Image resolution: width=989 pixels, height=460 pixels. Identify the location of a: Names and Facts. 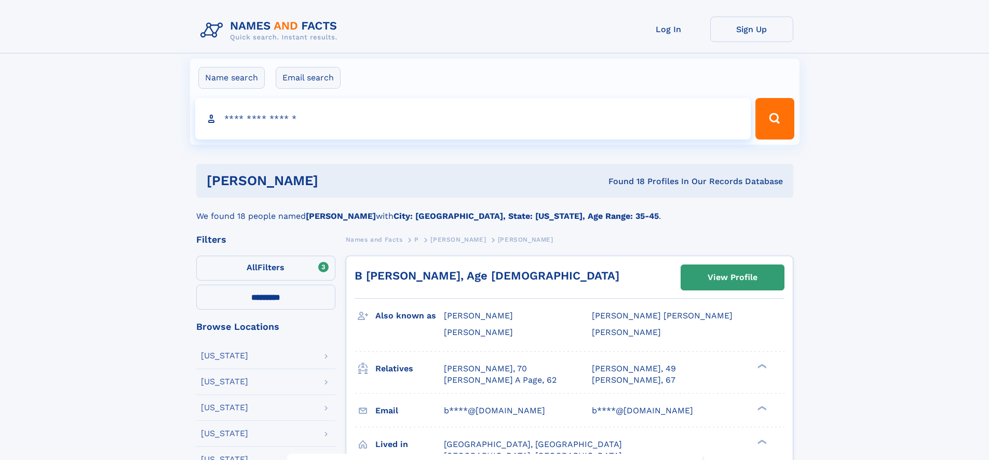
(374, 239).